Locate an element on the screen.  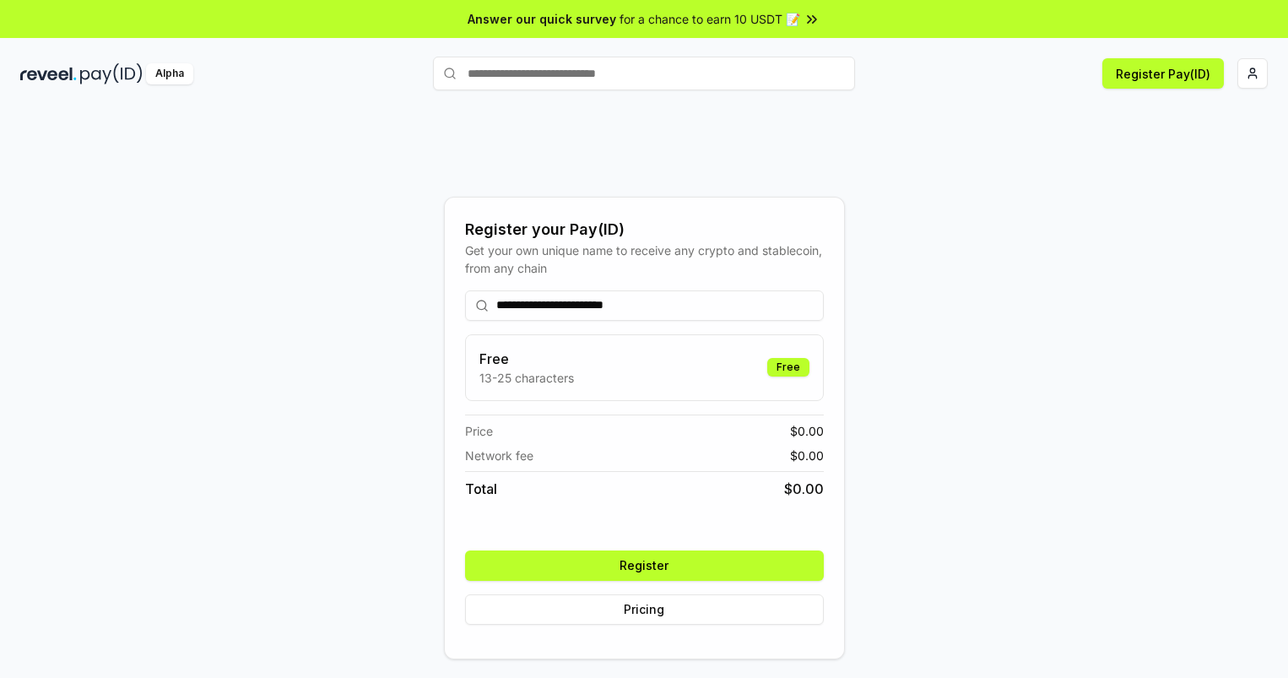
button: Register Pay(ID) is located at coordinates (1163, 73).